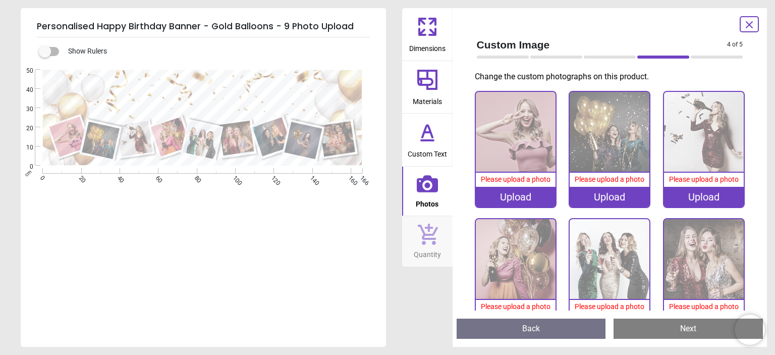  Describe the element at coordinates (234, 177) in the screenshot. I see `span: 100` at that location.